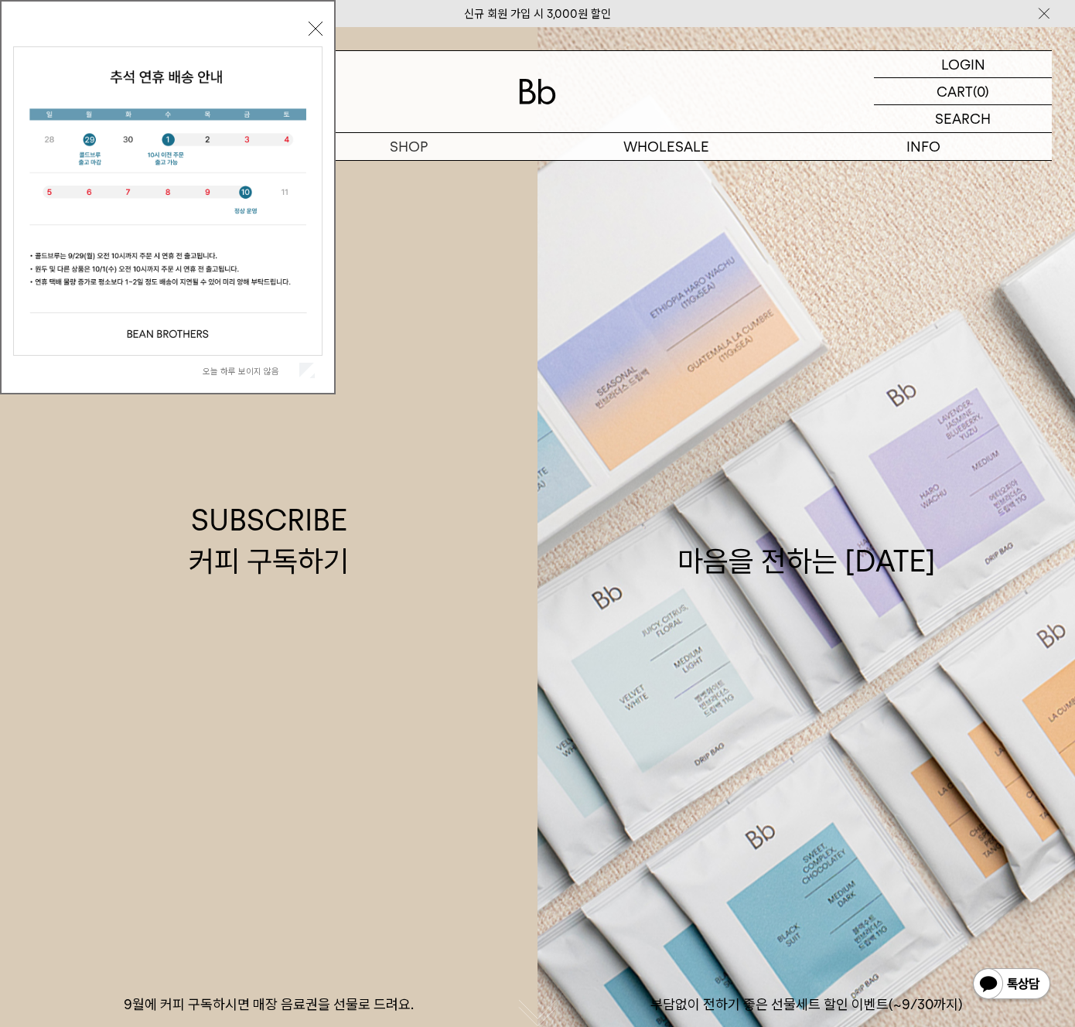 This screenshot has width=1075, height=1027. What do you see at coordinates (963, 64) in the screenshot?
I see `p: LOGIN` at bounding box center [963, 64].